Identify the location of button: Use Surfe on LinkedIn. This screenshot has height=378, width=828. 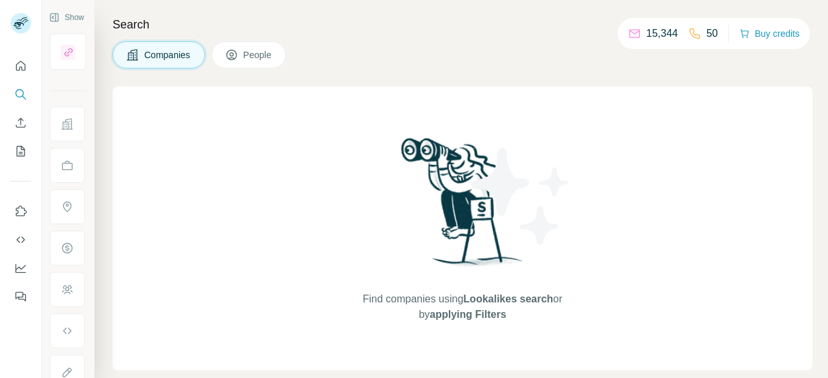
(21, 211).